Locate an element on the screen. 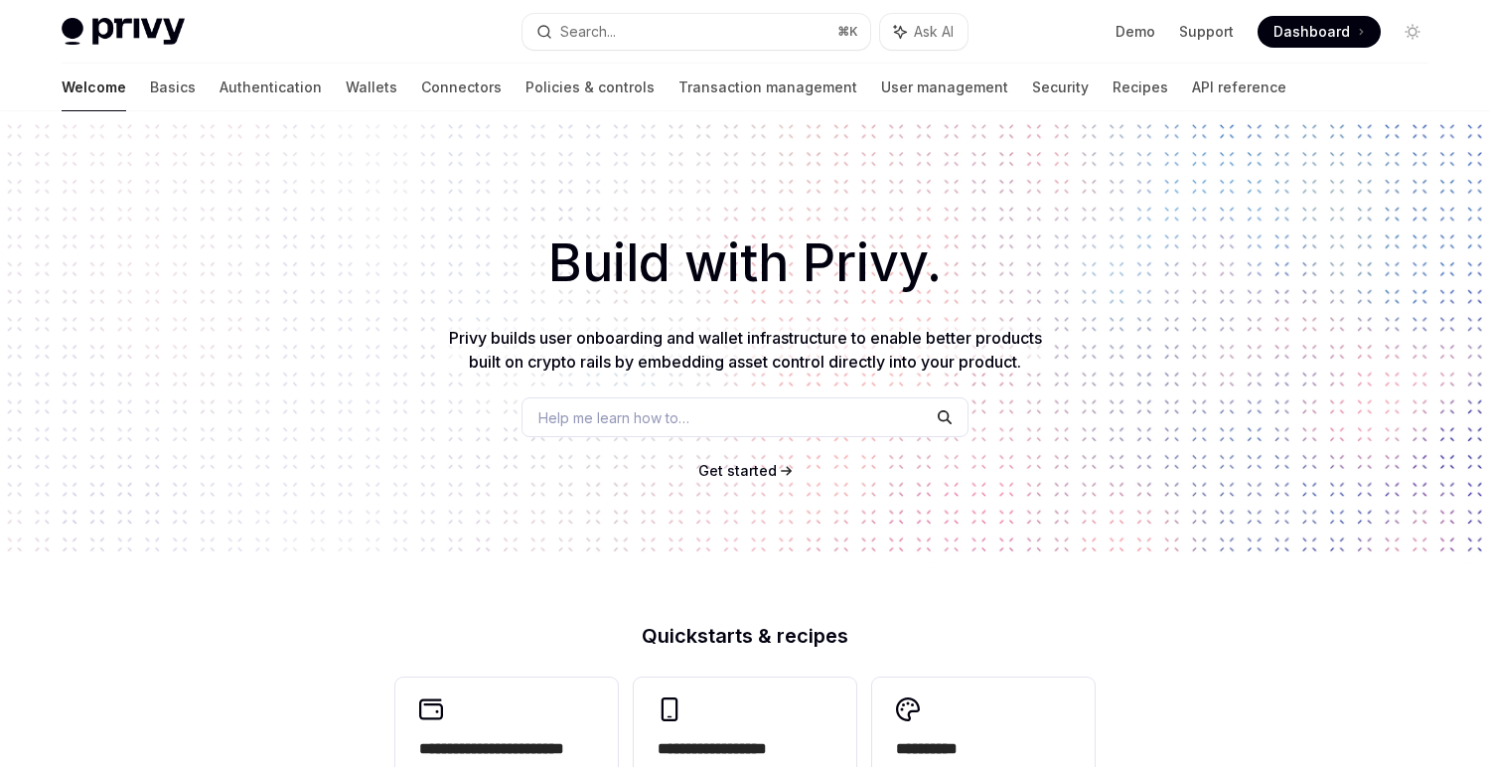 This screenshot has height=767, width=1490. span: Get started is located at coordinates (737, 470).